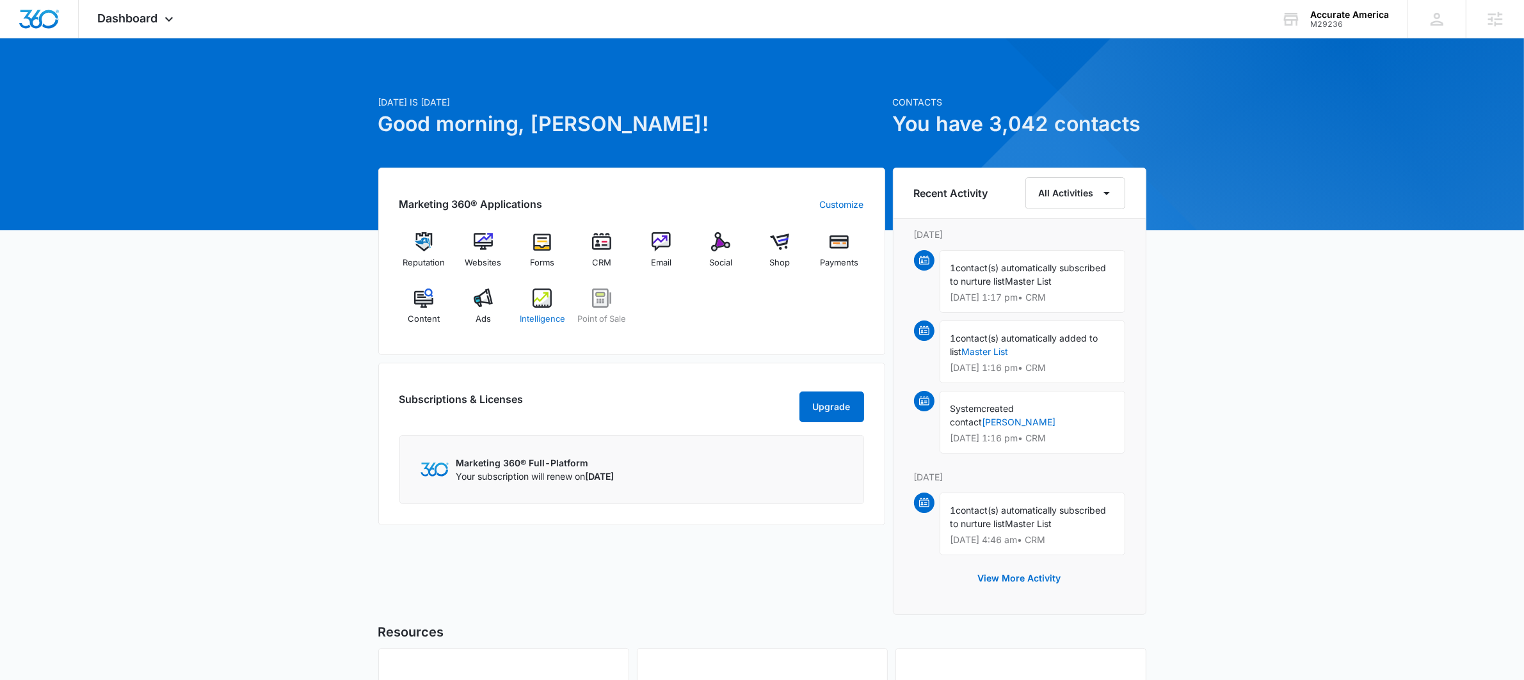 The image size is (1524, 680). I want to click on a: Social, so click(720, 255).